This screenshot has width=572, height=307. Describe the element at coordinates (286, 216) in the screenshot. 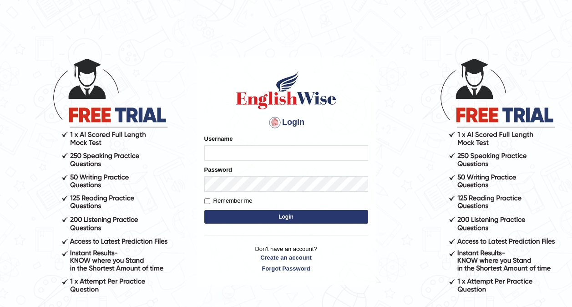

I see `button: Login` at that location.